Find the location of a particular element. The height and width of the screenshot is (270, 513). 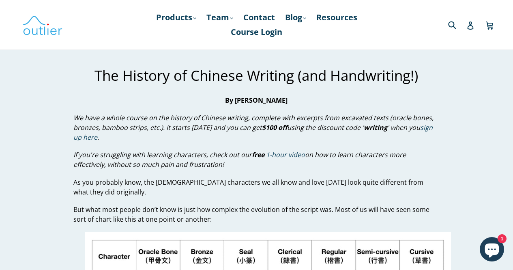

a: sign up here is located at coordinates (253, 132).